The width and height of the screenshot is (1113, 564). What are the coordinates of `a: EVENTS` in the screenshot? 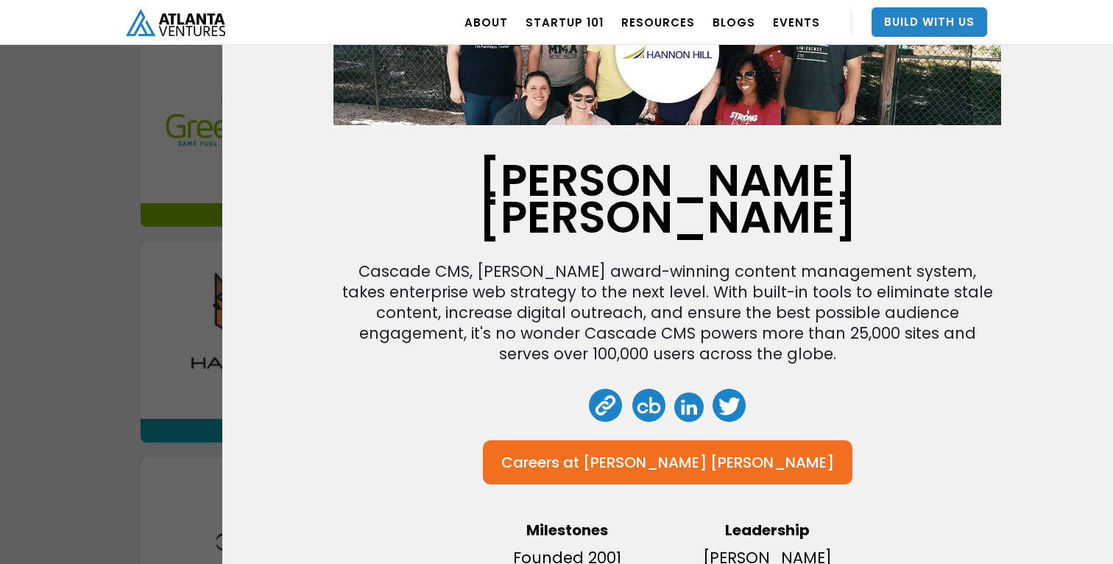 It's located at (797, 22).